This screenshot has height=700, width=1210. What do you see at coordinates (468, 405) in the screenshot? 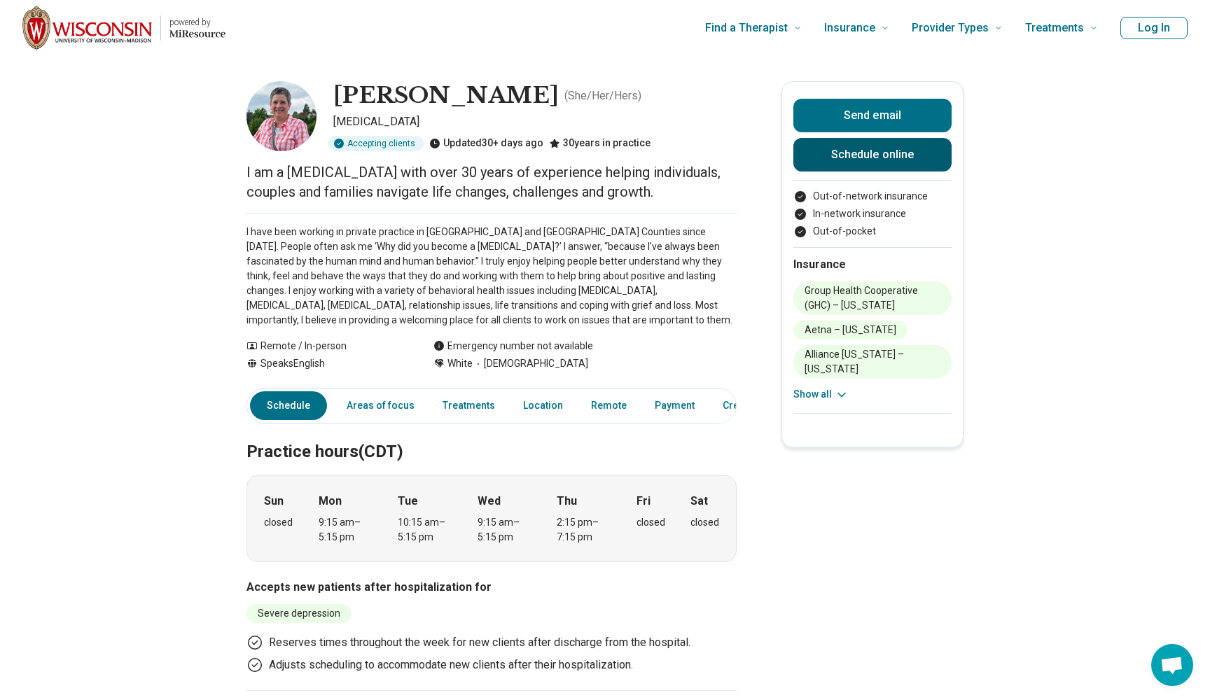
I see `a: Treatments` at bounding box center [468, 405].